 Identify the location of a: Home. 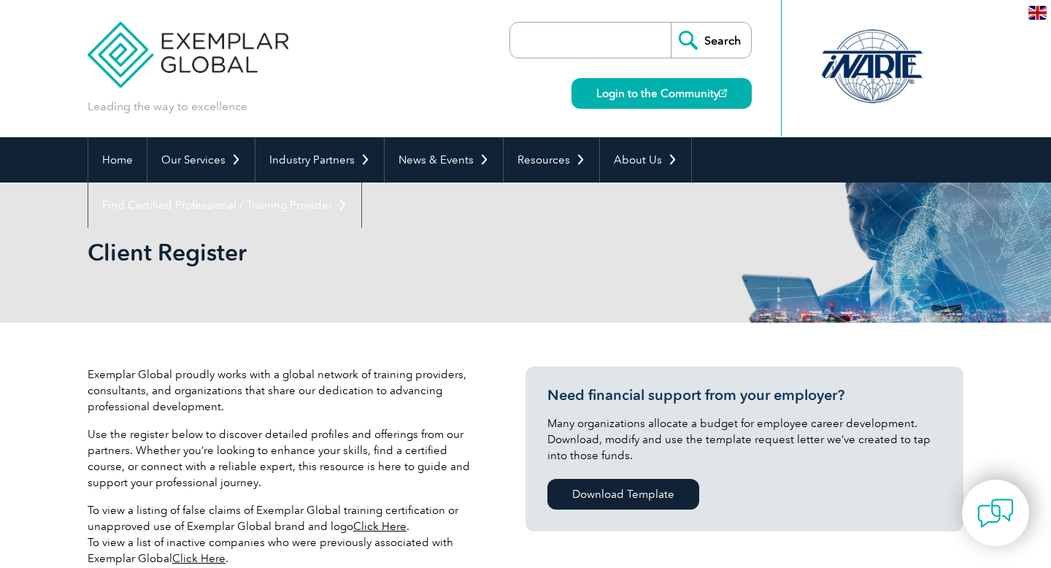
(117, 160).